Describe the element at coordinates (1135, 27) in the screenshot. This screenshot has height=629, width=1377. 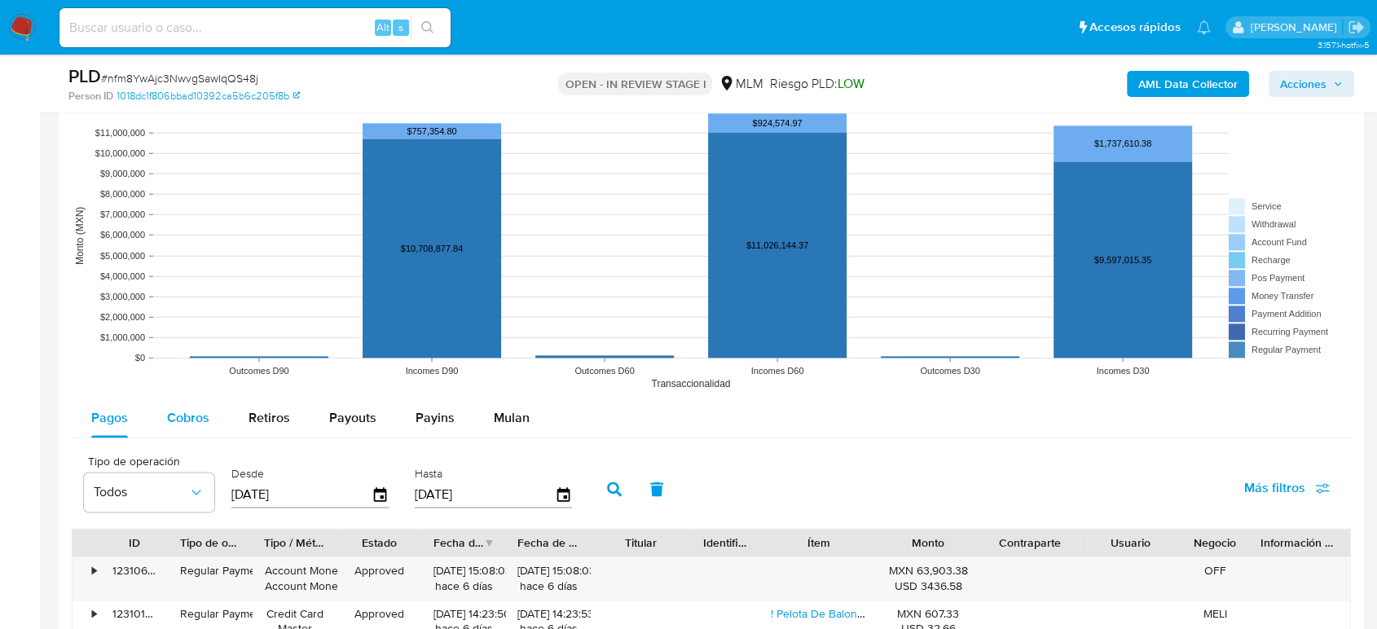
I see `span: Accesos rápidos` at that location.